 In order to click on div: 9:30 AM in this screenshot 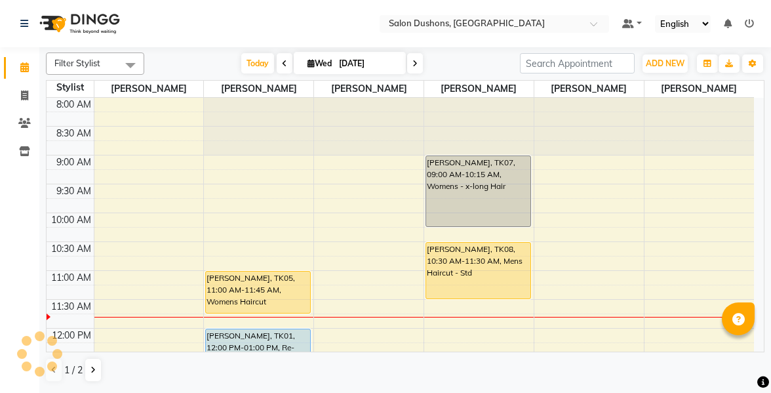, I will do `click(73, 191)`.